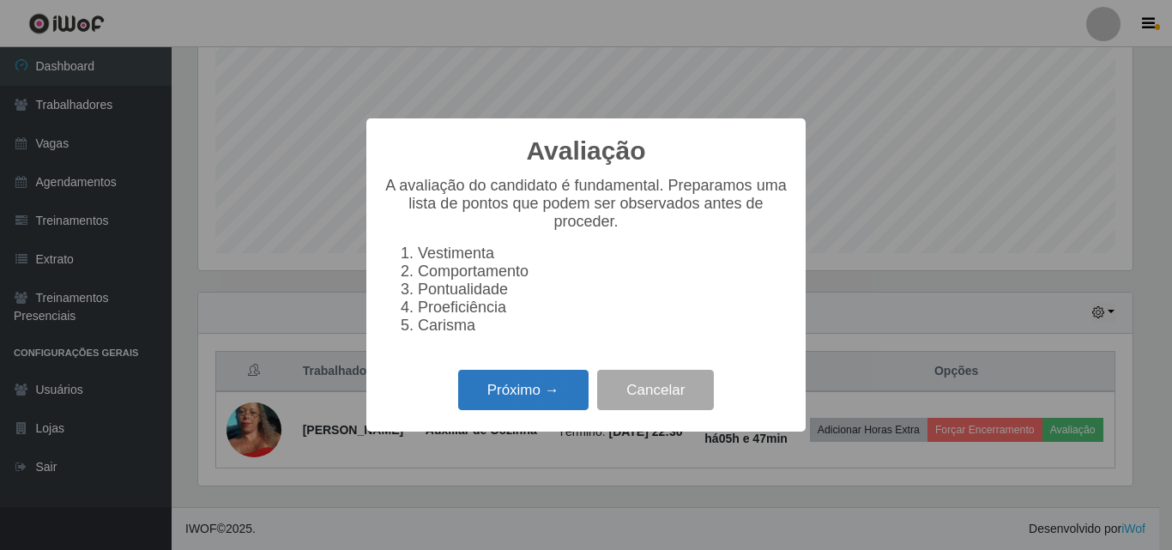 The image size is (1172, 550). I want to click on li: Comportamento, so click(603, 271).